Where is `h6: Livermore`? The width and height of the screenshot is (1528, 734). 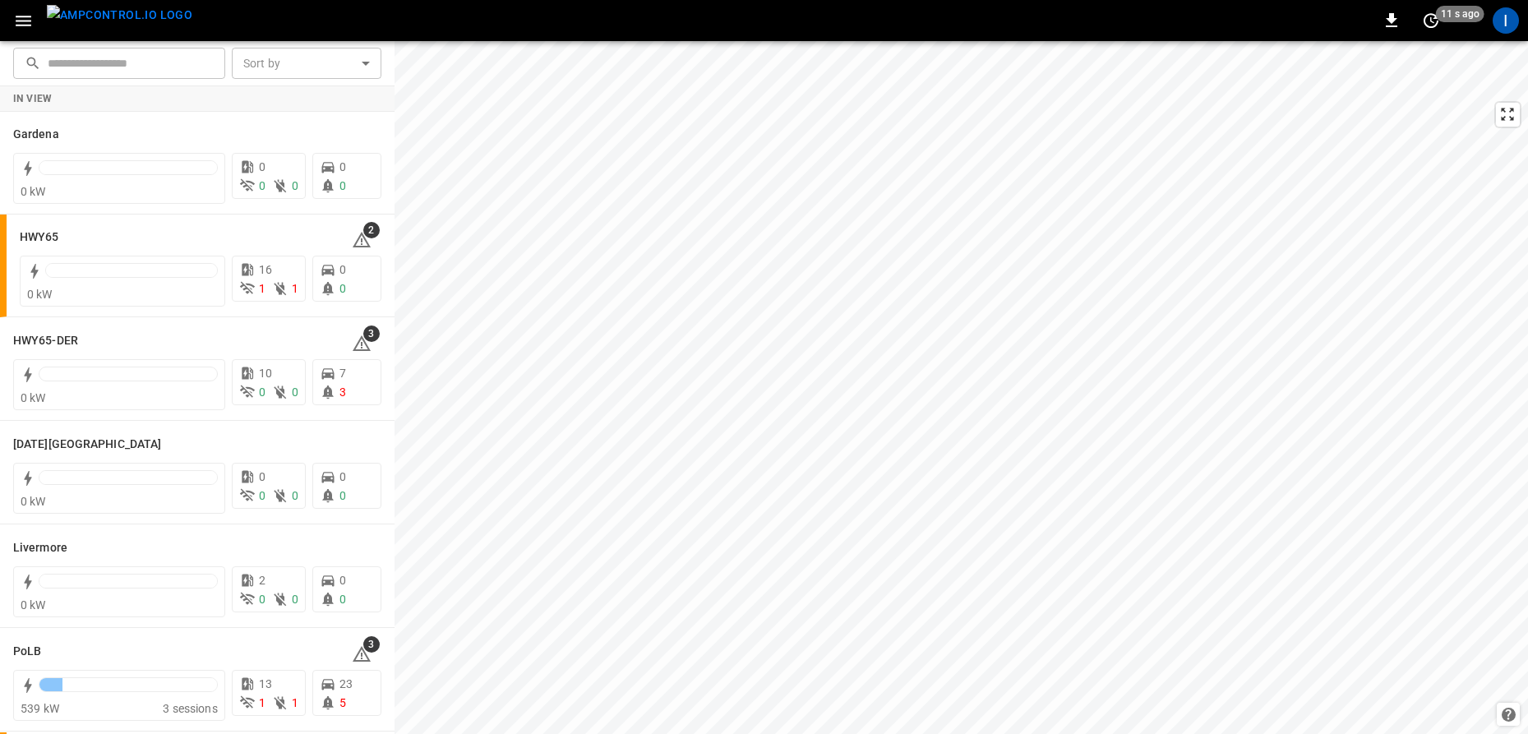 h6: Livermore is located at coordinates (40, 548).